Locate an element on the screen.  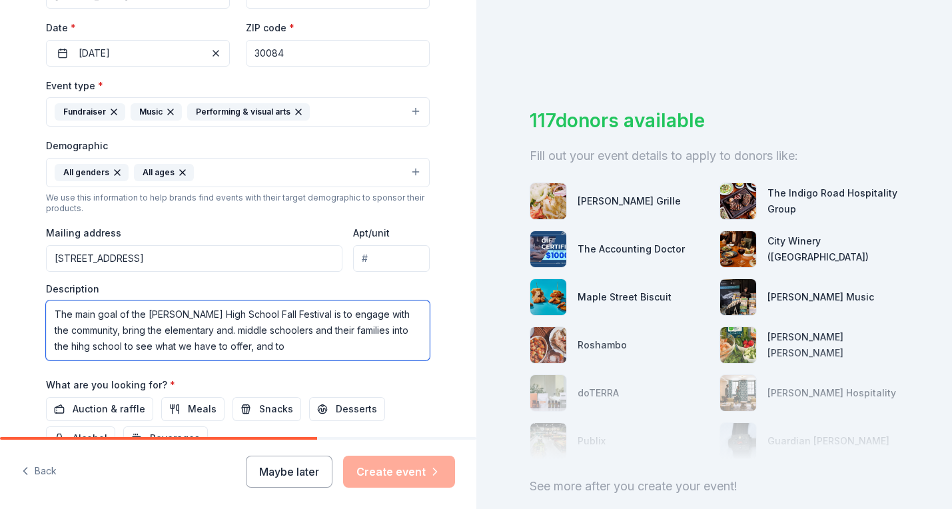
div: Performing & visual arts is located at coordinates (248, 112).